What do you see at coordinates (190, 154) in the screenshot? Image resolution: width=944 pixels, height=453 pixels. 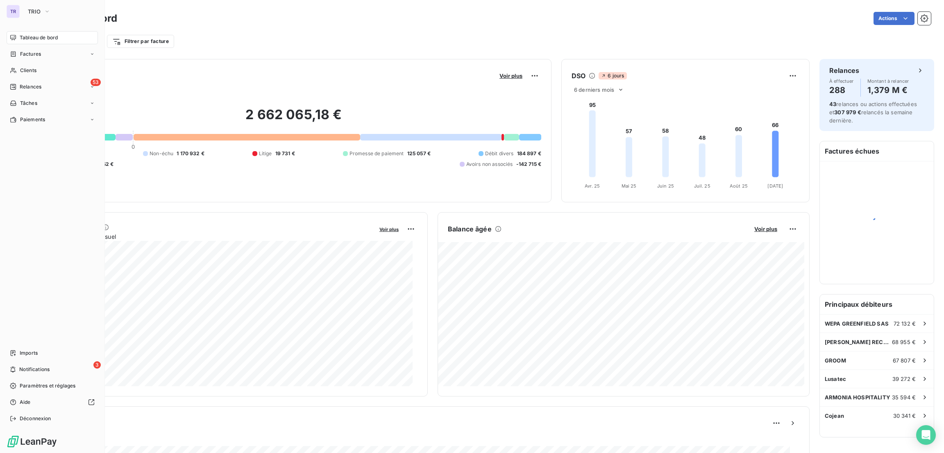 I see `span: 1 170 932 €` at bounding box center [190, 154].